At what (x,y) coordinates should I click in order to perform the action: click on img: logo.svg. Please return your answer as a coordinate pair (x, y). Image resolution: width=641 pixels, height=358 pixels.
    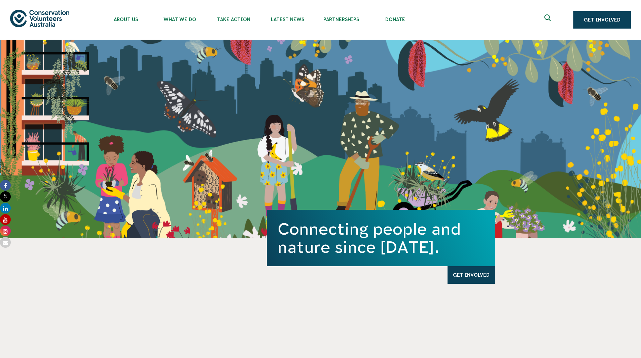
    Looking at the image, I should click on (40, 18).